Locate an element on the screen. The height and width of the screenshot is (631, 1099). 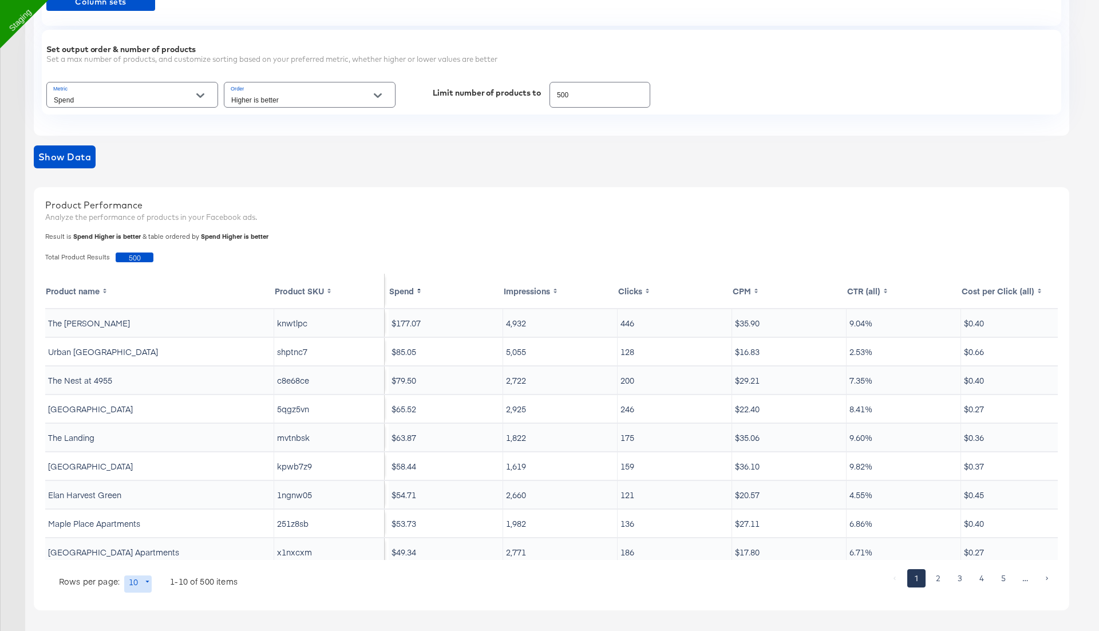
td: 2,925 is located at coordinates (560, 409).